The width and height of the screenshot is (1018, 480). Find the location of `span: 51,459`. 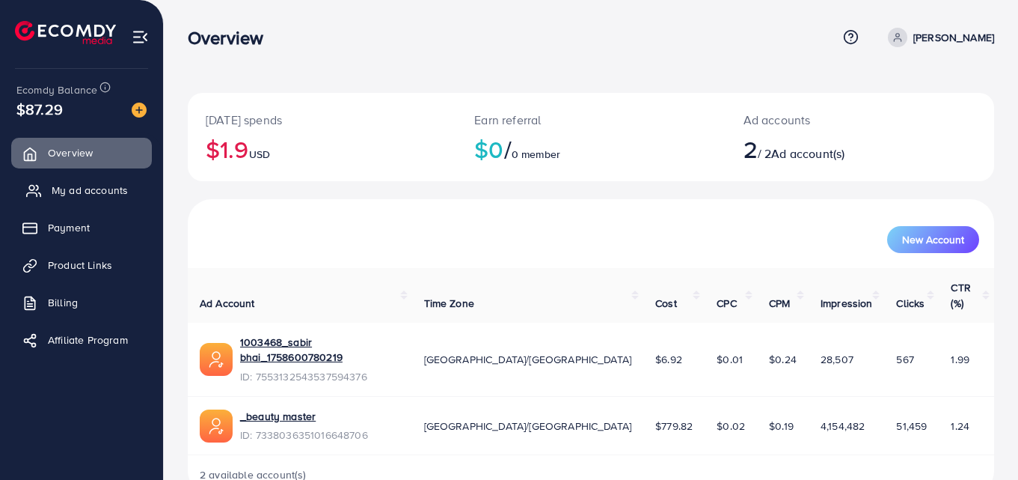

span: 51,459 is located at coordinates (911, 426).